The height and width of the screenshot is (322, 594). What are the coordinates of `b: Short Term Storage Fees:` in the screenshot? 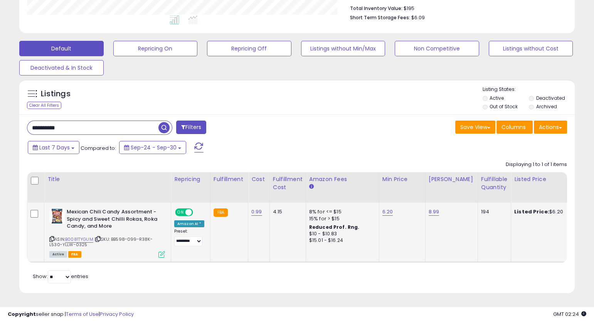 It's located at (380, 17).